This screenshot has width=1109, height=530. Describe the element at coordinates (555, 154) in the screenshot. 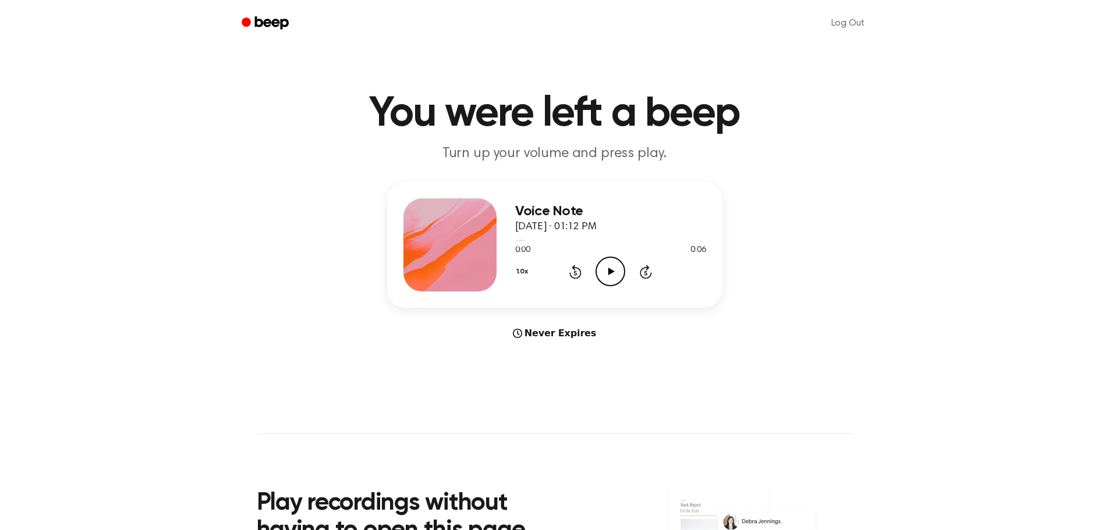

I see `p: Turn up your volume and press play.` at that location.